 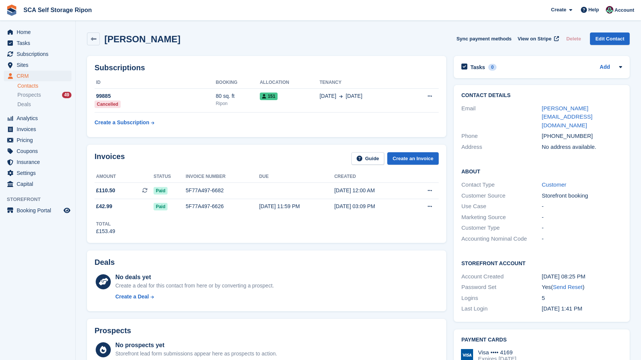 What do you see at coordinates (29, 95) in the screenshot?
I see `span: Prospects` at bounding box center [29, 95].